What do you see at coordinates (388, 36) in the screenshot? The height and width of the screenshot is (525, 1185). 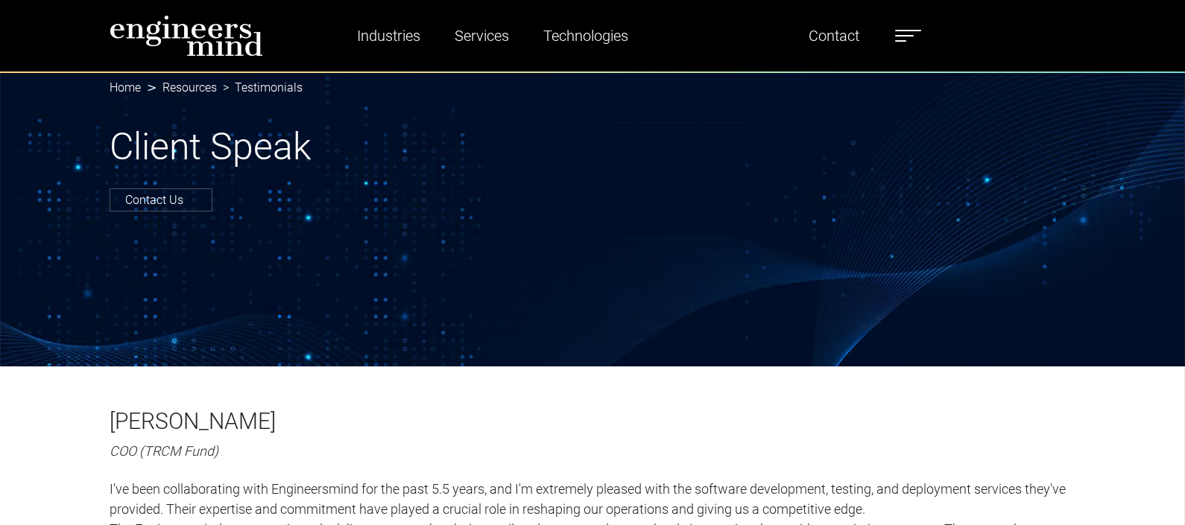 I see `a: Industries` at bounding box center [388, 36].